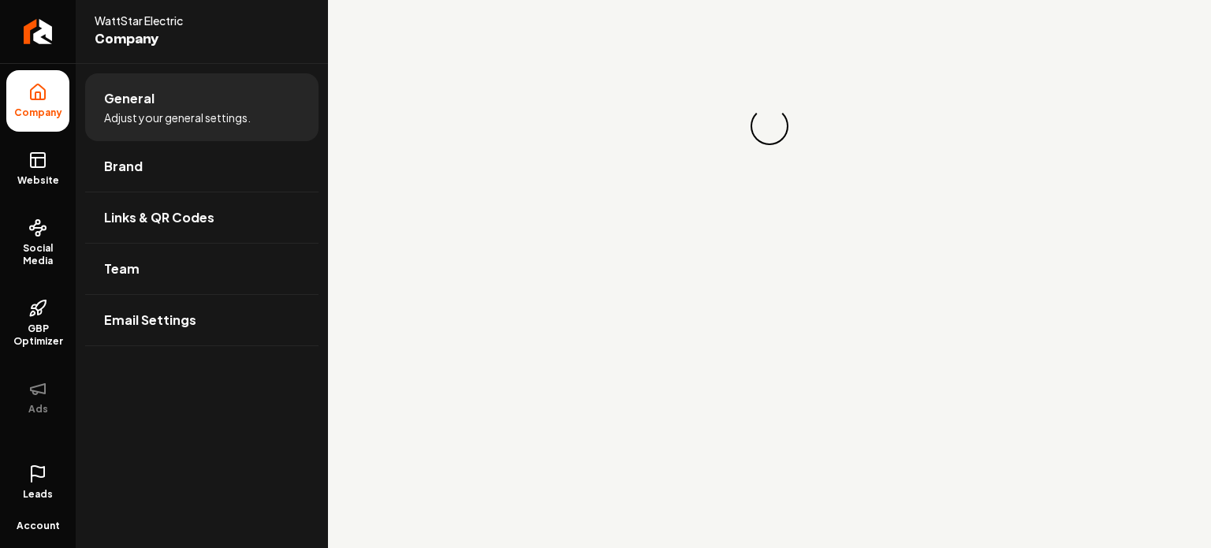  What do you see at coordinates (121, 269) in the screenshot?
I see `span: Team` at bounding box center [121, 269].